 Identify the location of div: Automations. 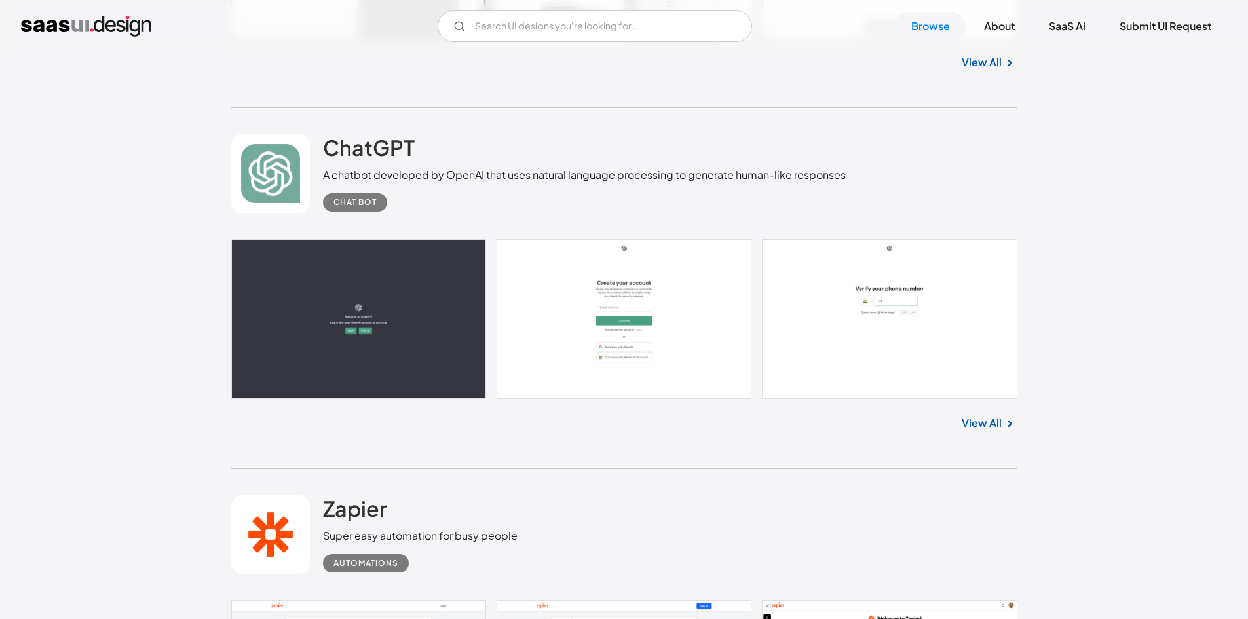
(366, 563).